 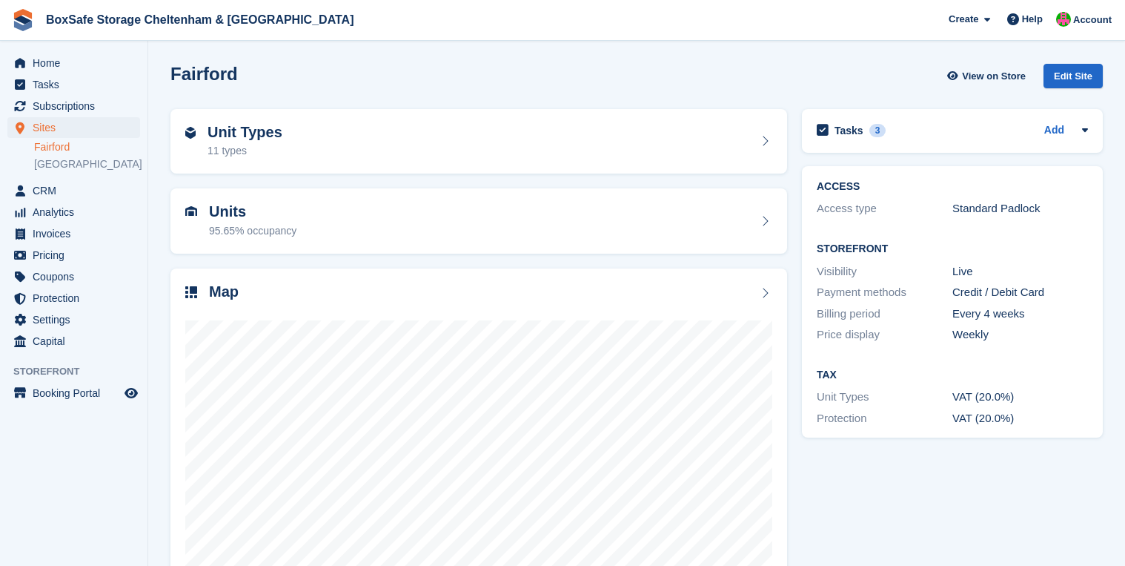 I want to click on span: Storefront, so click(x=80, y=371).